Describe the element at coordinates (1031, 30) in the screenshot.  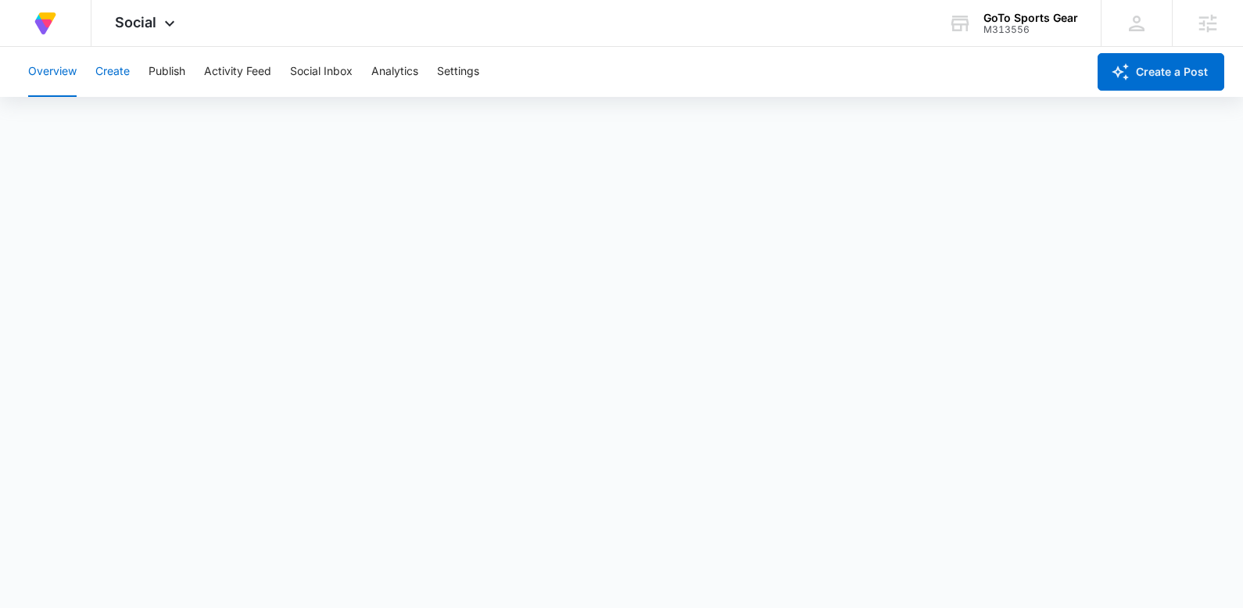
I see `div: account id` at that location.